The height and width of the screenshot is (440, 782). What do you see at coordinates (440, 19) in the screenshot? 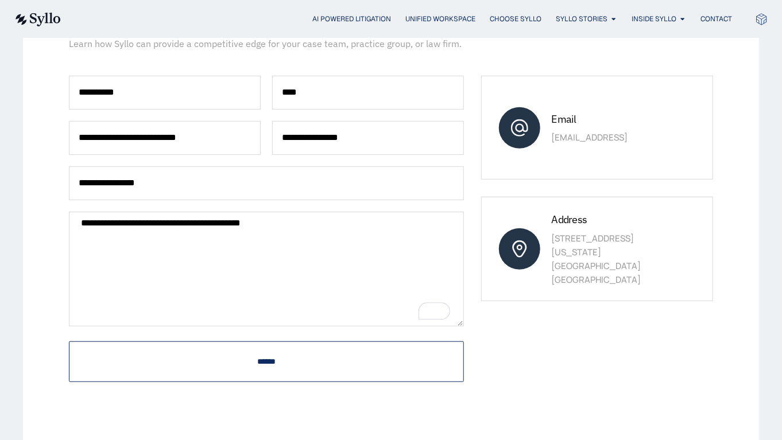
I see `span: Unified Workspace` at bounding box center [440, 19].